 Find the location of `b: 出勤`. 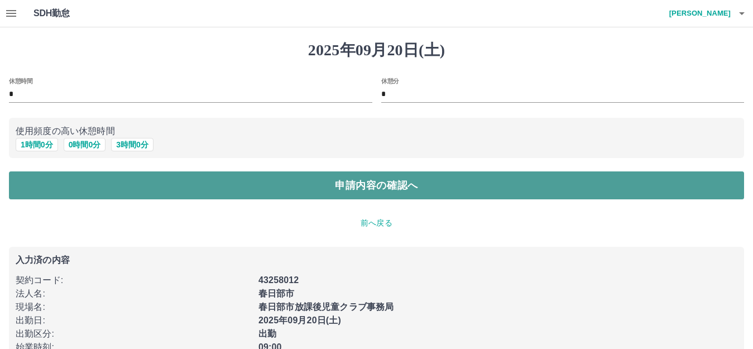

b: 出勤 is located at coordinates (267, 333).